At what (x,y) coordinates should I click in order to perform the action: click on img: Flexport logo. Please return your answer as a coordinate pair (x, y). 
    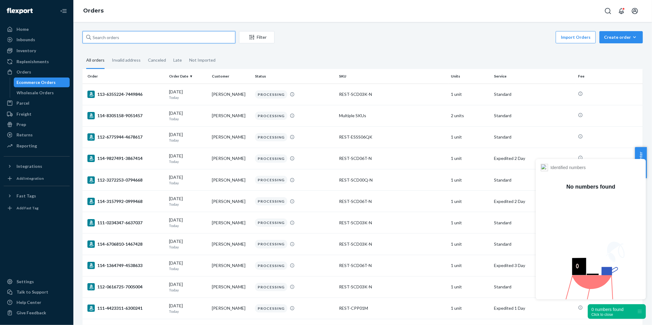
    Looking at the image, I should click on (20, 11).